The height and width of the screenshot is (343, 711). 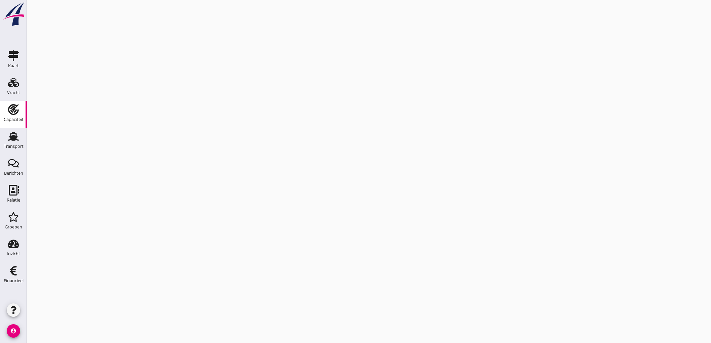 What do you see at coordinates (13, 200) in the screenshot?
I see `div: Relatie` at bounding box center [13, 200].